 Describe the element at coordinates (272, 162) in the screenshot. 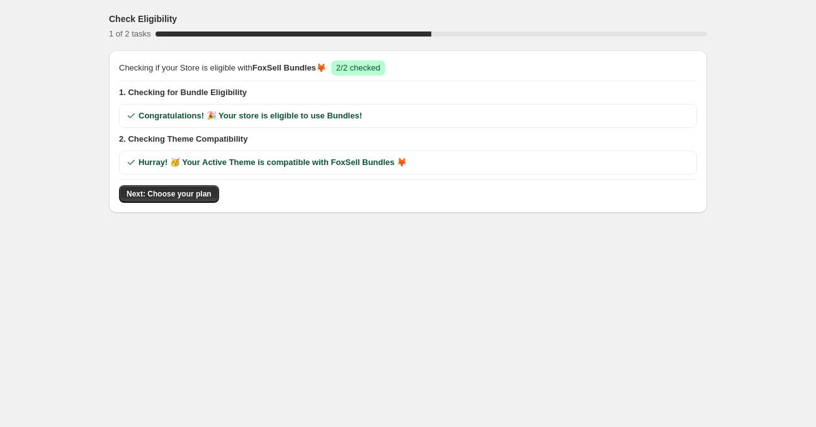

I see `span: Hurray! 🥳 Your Active Theme is compatible with FoxSell Bundles 🦊` at that location.